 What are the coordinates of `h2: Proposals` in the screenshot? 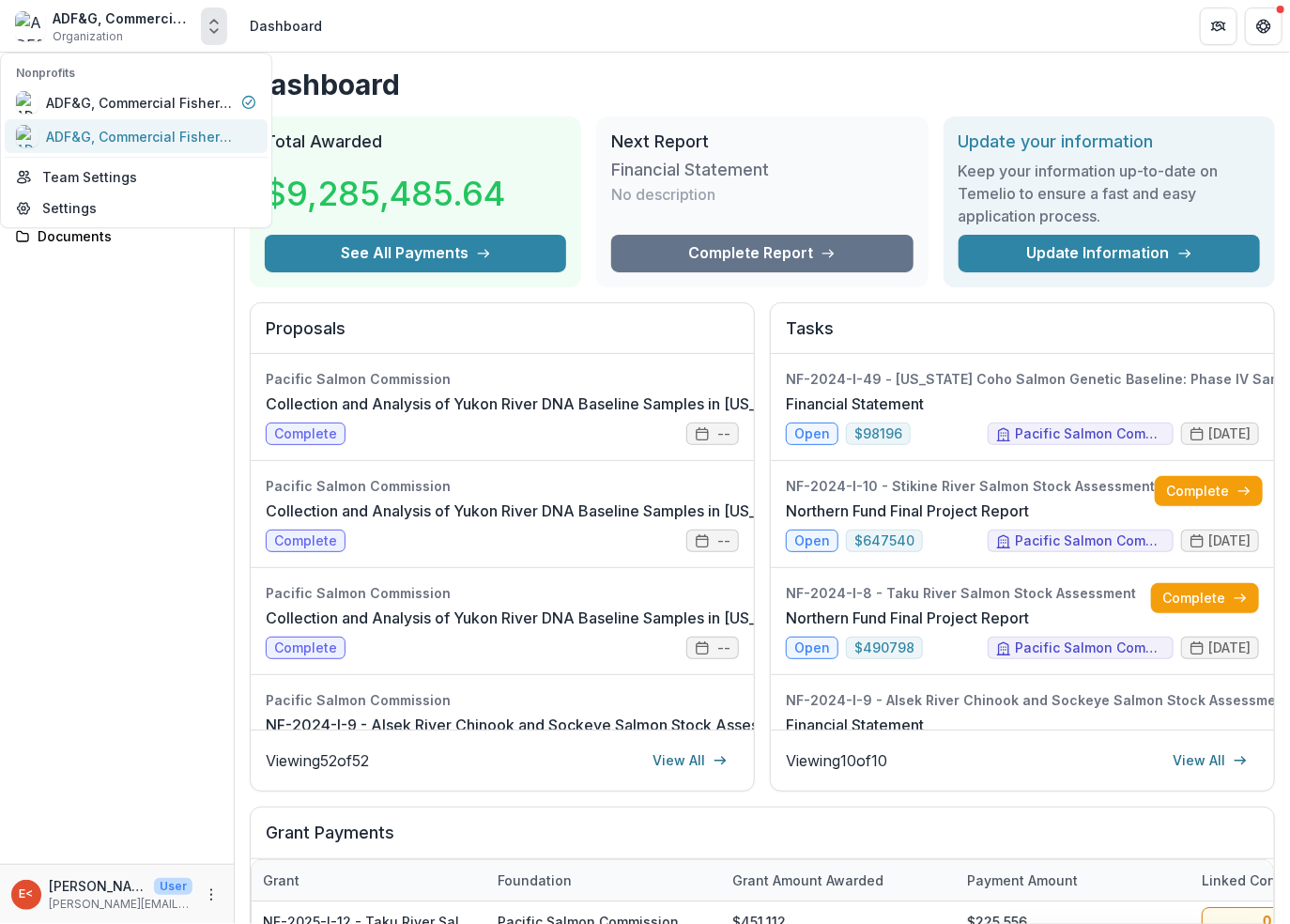 It's located at (502, 336).